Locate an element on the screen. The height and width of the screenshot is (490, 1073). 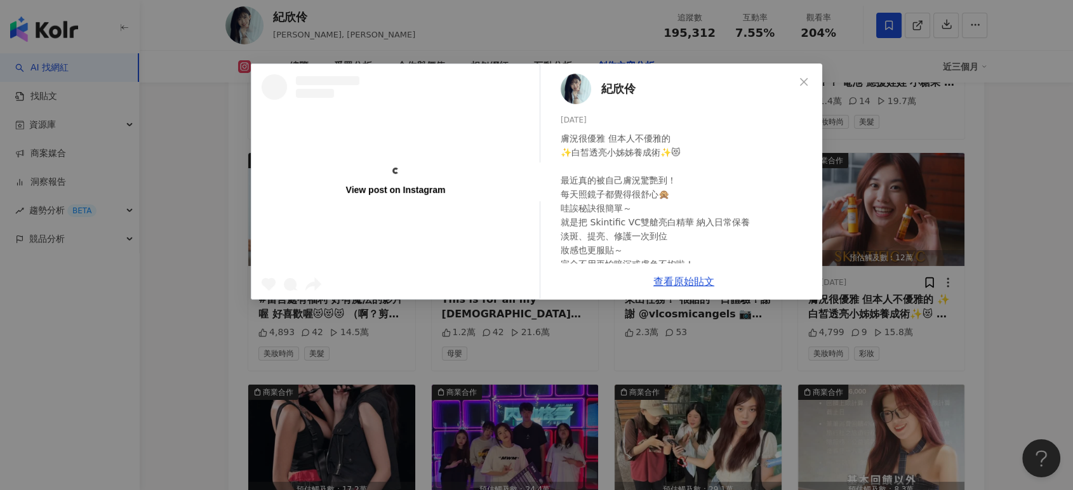
span: 紀欣伶 is located at coordinates (619, 89).